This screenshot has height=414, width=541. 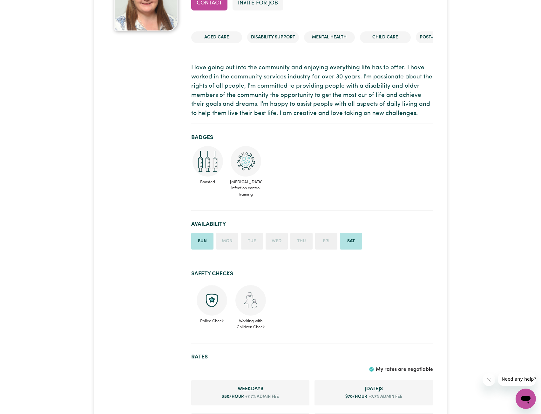 I want to click on span: Working with Children Check, so click(x=251, y=323).